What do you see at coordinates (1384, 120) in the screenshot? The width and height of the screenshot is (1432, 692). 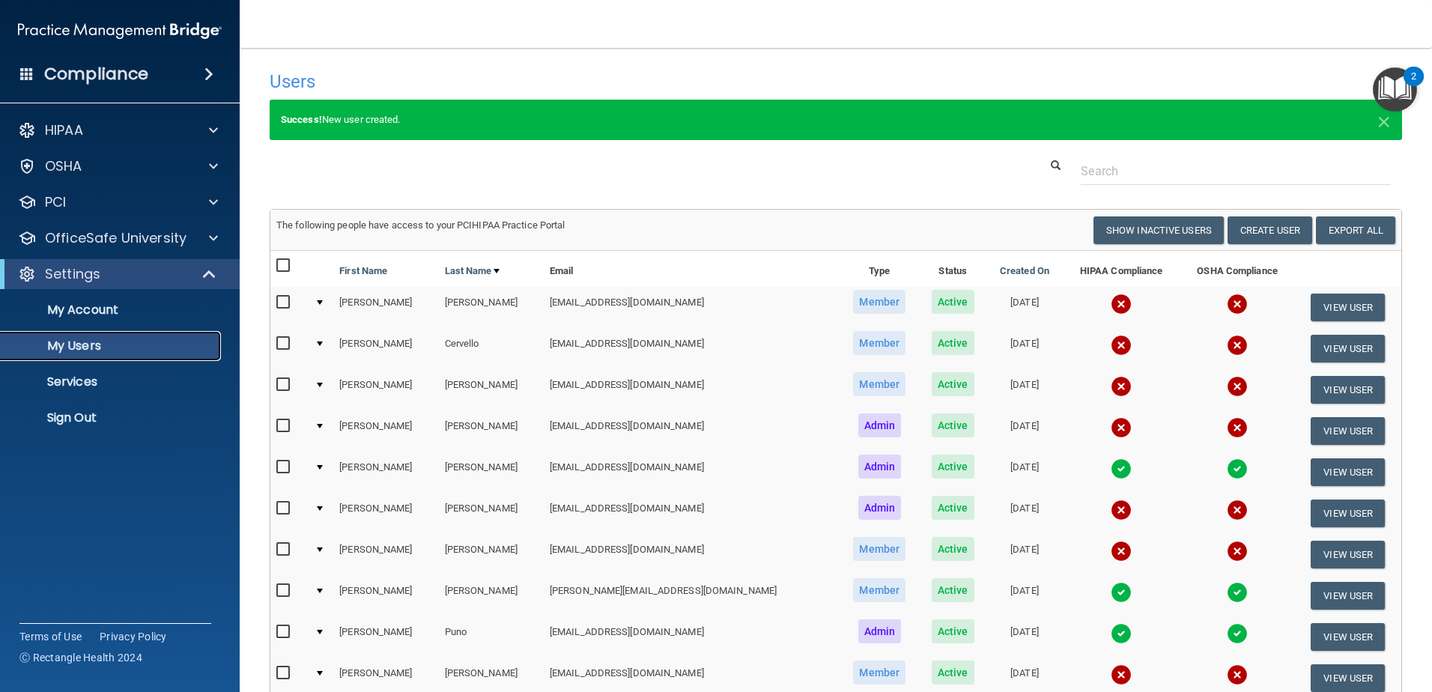 I see `button: Close` at bounding box center [1384, 120].